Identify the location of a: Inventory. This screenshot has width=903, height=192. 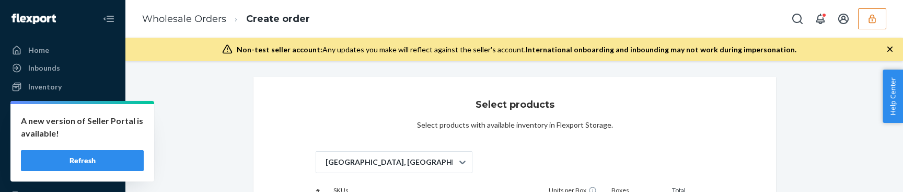
(63, 87).